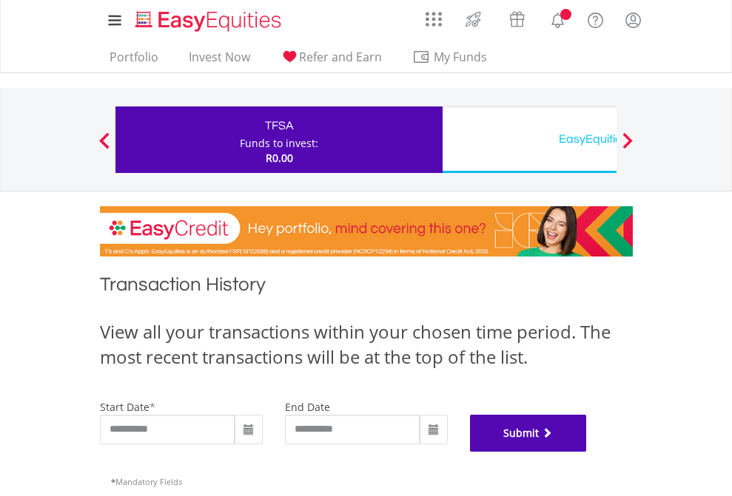 This screenshot has width=732, height=496. What do you see at coordinates (366, 232) in the screenshot?
I see `img: EasyCredit Promotion Banner` at bounding box center [366, 232].